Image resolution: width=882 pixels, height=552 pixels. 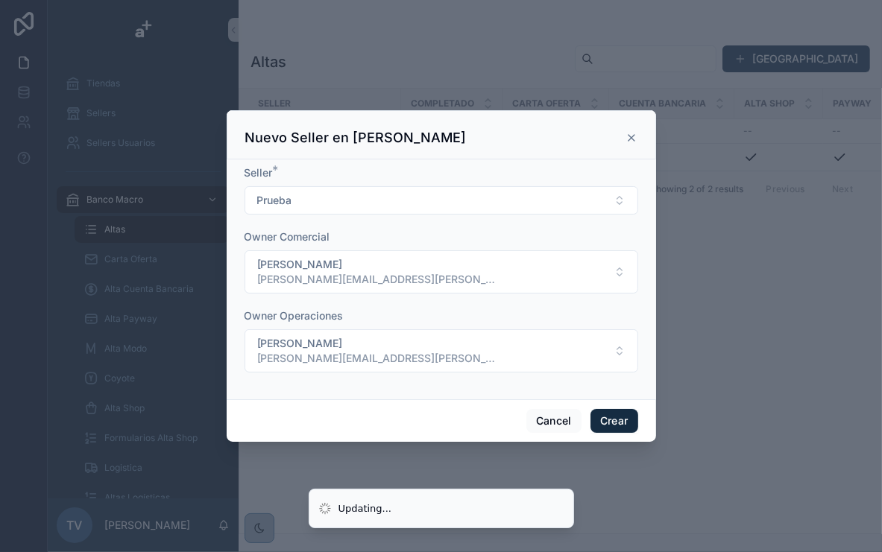 I want to click on span: Seller, so click(x=259, y=172).